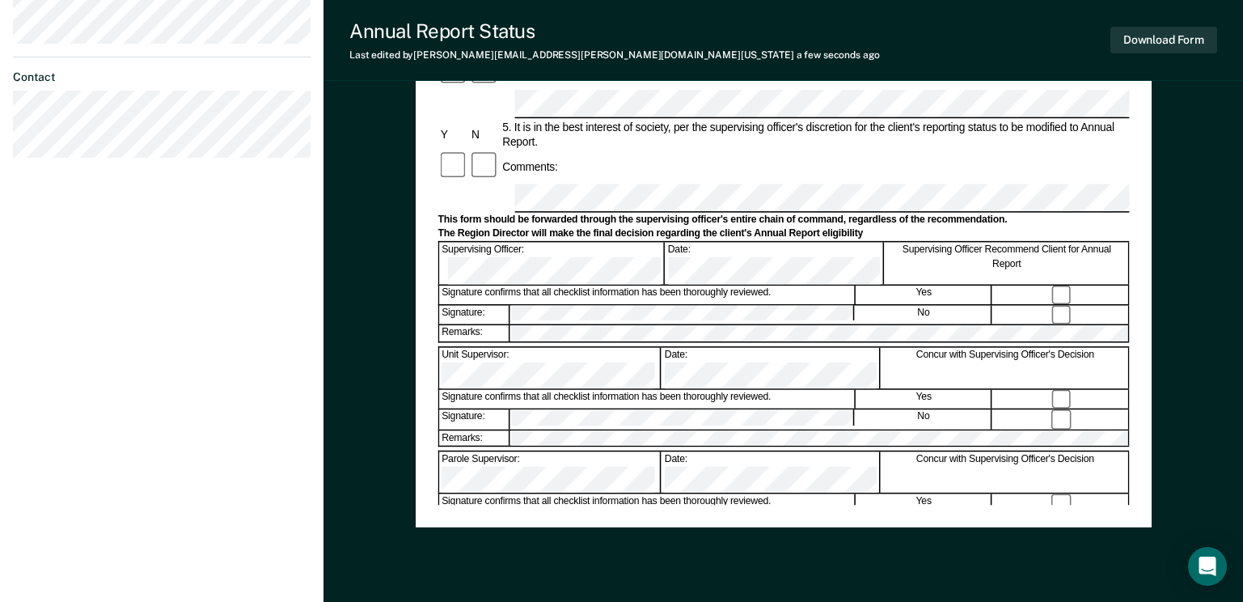 The image size is (1243, 602). Describe the element at coordinates (615, 31) in the screenshot. I see `div: Annual Report Status` at that location.